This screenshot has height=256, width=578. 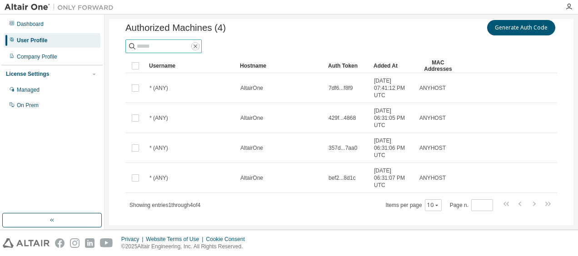 I want to click on div: Username, so click(x=191, y=66).